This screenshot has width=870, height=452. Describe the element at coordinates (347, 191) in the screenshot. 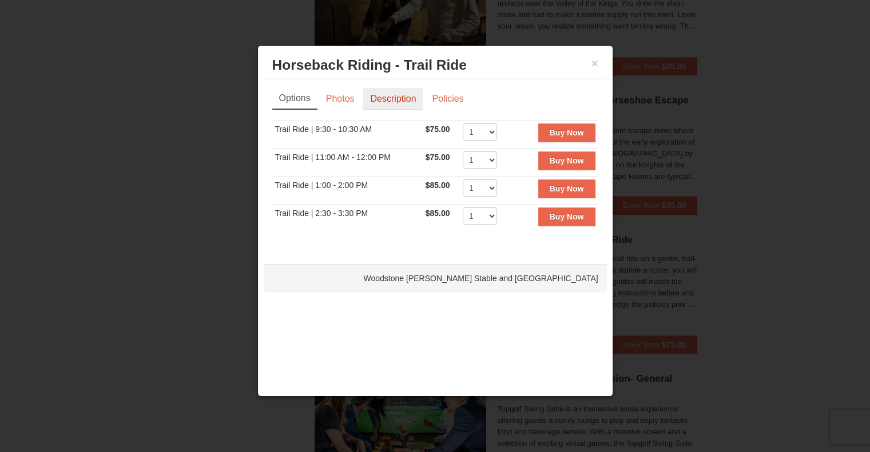

I see `td: Trail Ride | 1:00 - 2:00 PM` at that location.